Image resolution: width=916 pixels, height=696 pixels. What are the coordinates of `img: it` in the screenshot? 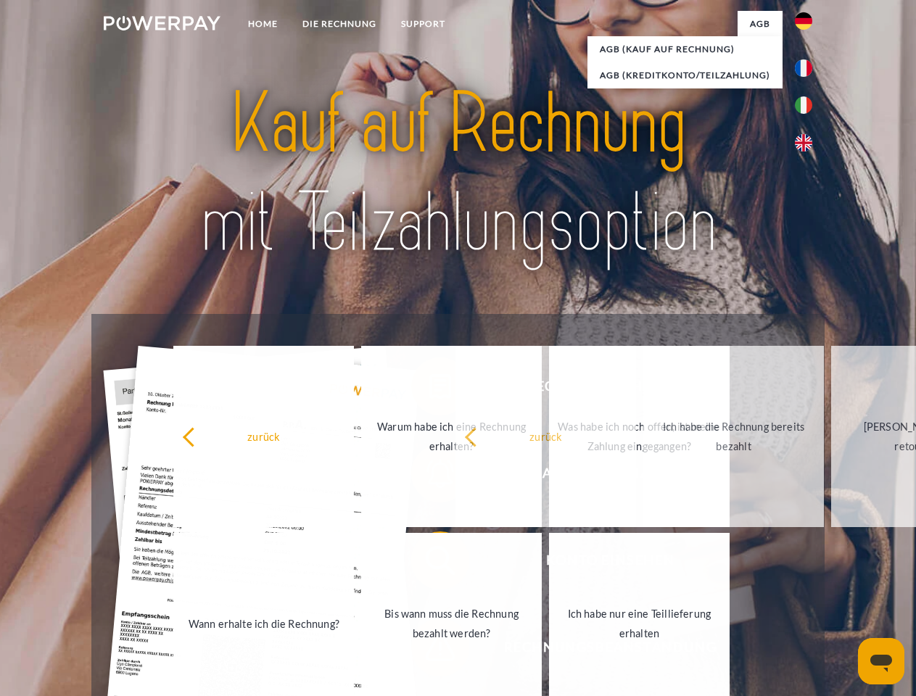 It's located at (803, 105).